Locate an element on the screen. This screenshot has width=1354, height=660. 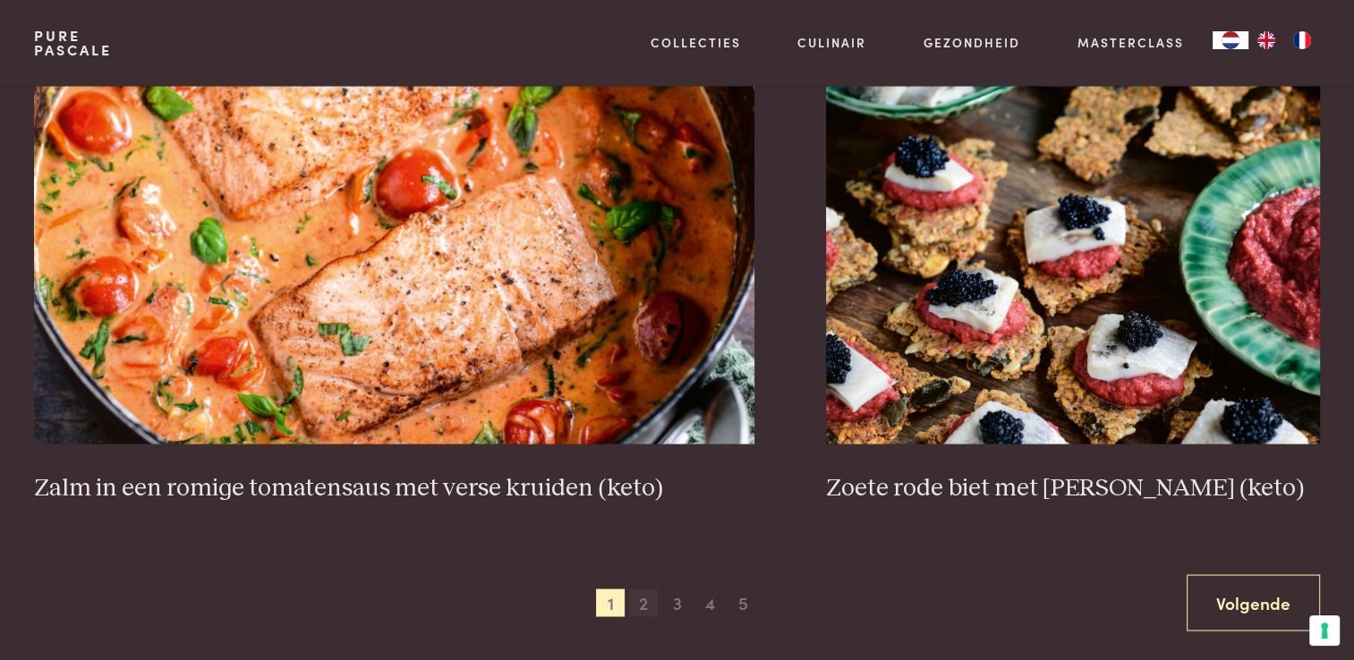
a: Collecties is located at coordinates (695, 42).